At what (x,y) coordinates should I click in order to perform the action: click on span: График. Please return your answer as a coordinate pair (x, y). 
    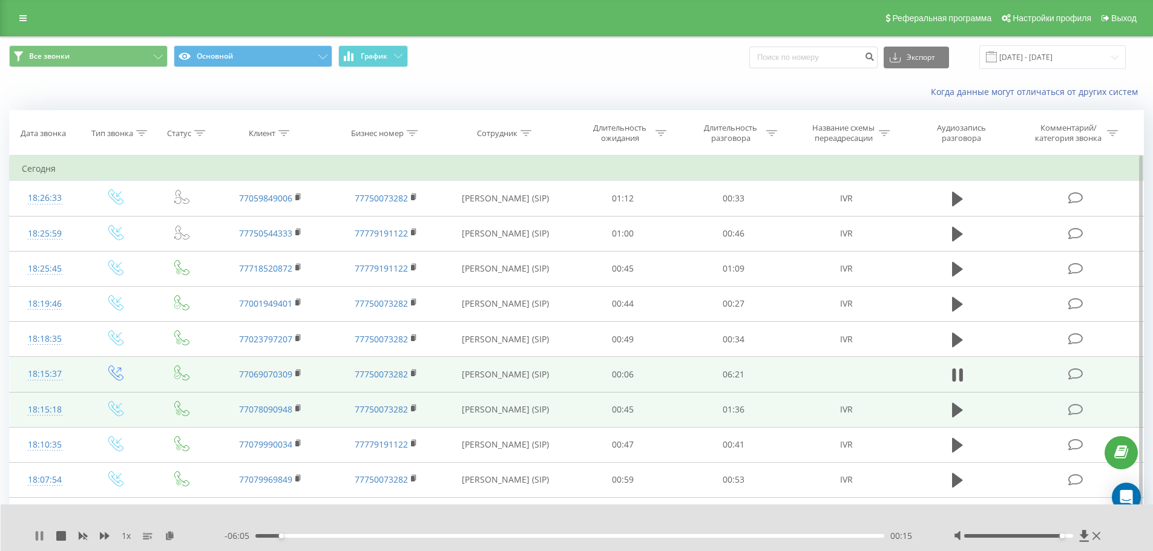
    Looking at the image, I should click on (374, 56).